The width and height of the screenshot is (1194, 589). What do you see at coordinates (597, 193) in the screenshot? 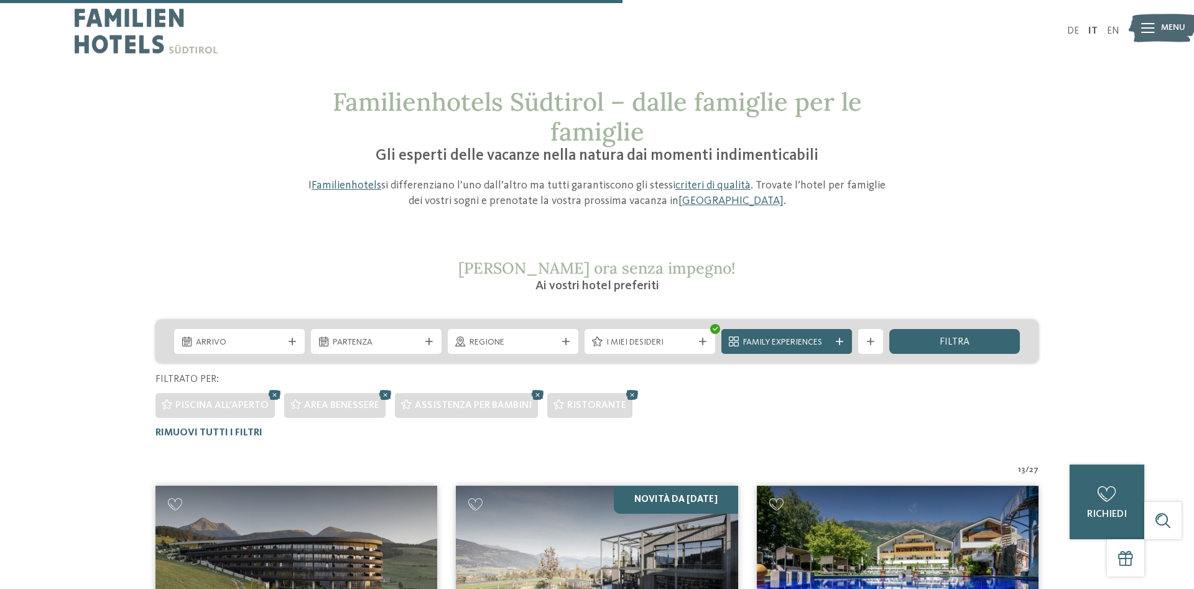
I see `p: I si differenziano l’uno dall’altro ma tutti garantiscono gli stessi . Trovate l’hotel per famigl...` at bounding box center [597, 193].